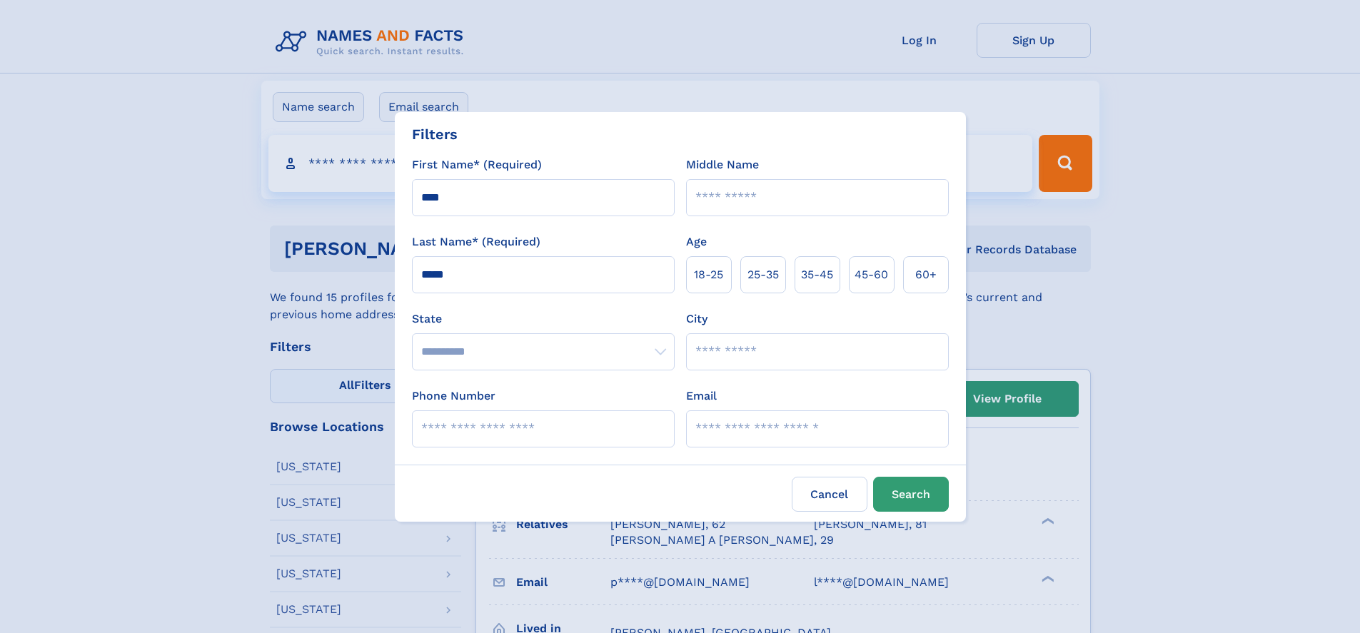 This screenshot has width=1360, height=633. I want to click on div: Filters, so click(435, 134).